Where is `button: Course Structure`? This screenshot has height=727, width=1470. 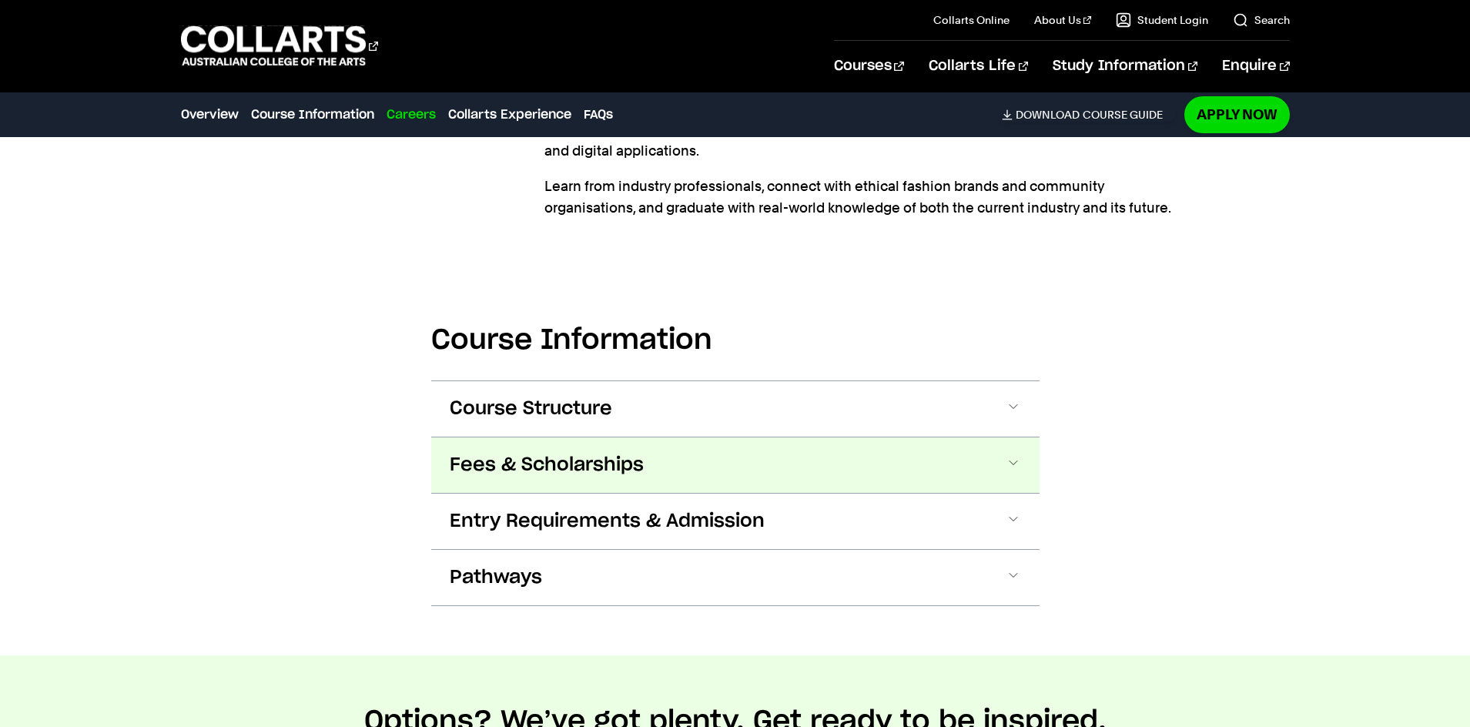 button: Course Structure is located at coordinates (735, 409).